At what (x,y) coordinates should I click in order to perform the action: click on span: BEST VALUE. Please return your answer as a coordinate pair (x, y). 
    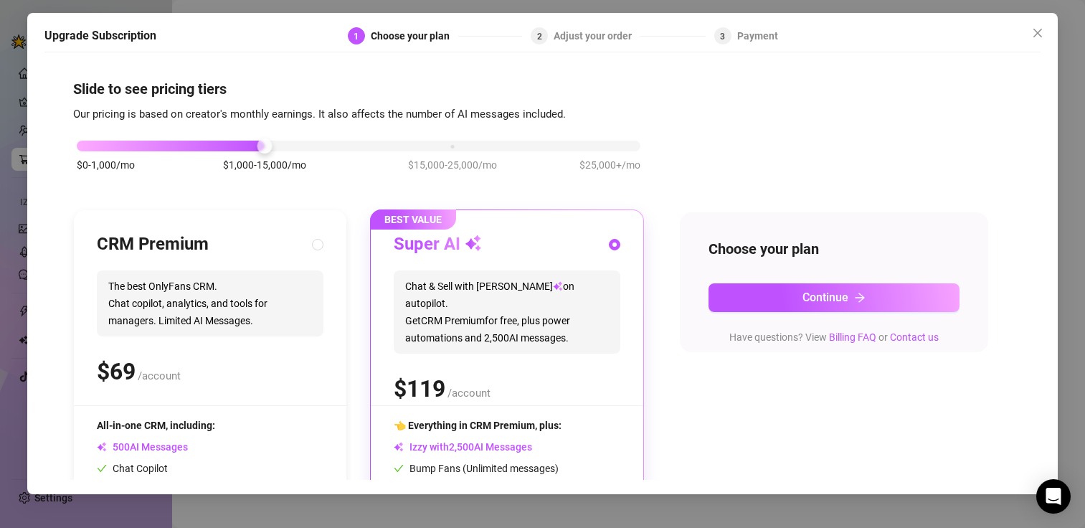
    Looking at the image, I should click on (413, 220).